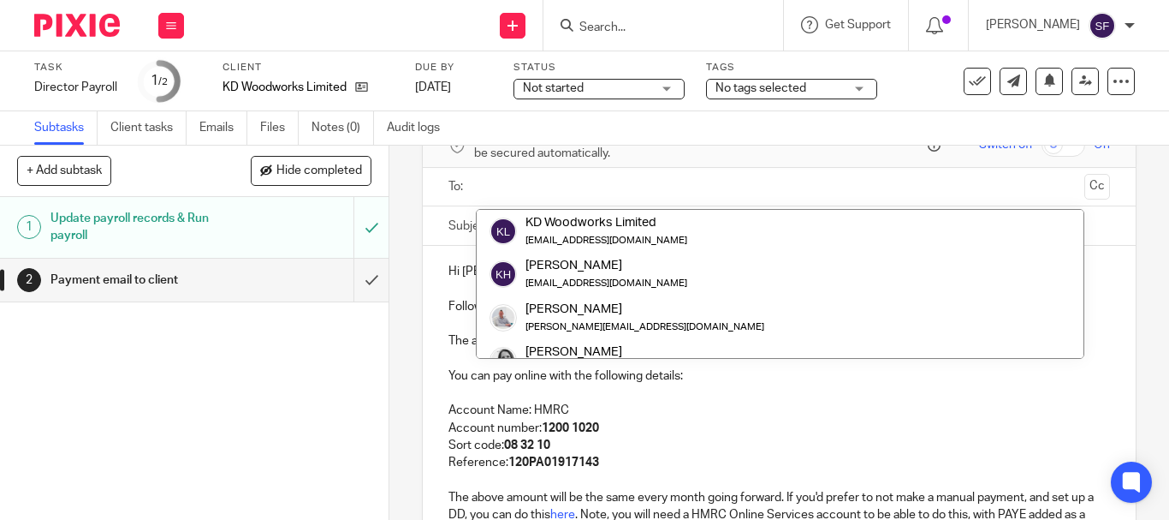 Image resolution: width=1169 pixels, height=520 pixels. Describe the element at coordinates (75, 87) in the screenshot. I see `div: Director Payroll` at that location.